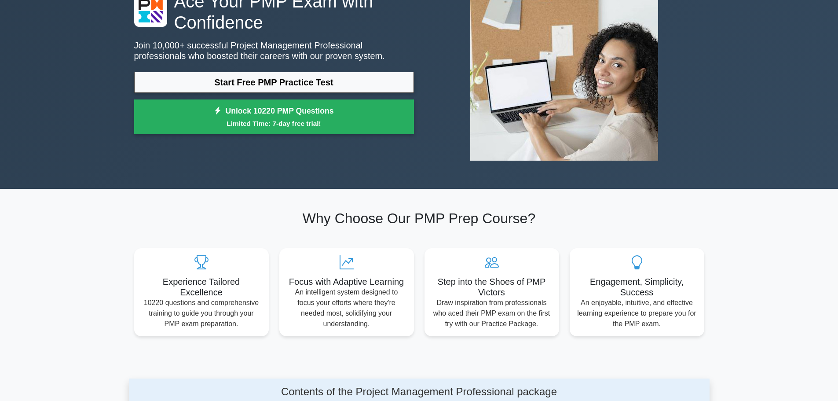  Describe the element at coordinates (637, 313) in the screenshot. I see `p: An enjoyable, intuitive, and effective learning experience to prepare you for the PMP exam.` at that location.